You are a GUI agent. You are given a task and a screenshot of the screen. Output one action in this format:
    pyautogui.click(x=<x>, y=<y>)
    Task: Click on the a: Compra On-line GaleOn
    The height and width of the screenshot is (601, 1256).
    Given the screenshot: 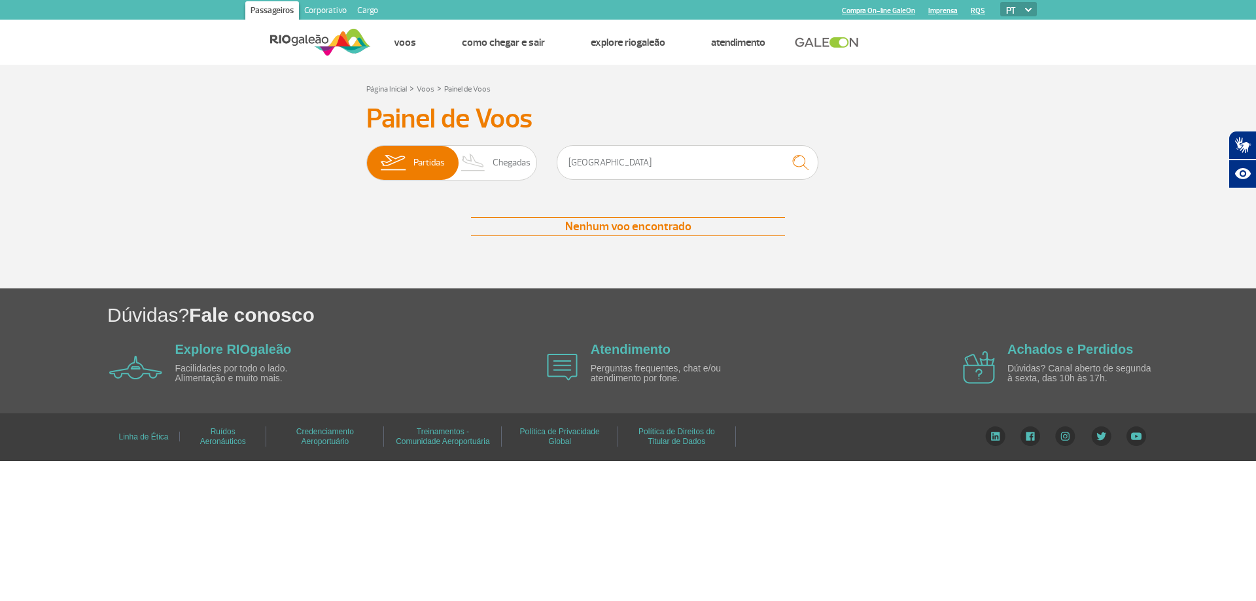 What is the action you would take?
    pyautogui.click(x=878, y=10)
    